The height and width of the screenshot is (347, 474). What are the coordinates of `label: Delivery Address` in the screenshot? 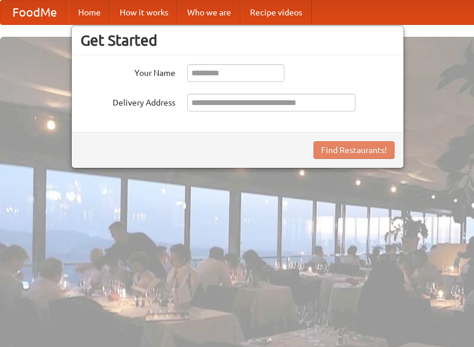 It's located at (128, 101).